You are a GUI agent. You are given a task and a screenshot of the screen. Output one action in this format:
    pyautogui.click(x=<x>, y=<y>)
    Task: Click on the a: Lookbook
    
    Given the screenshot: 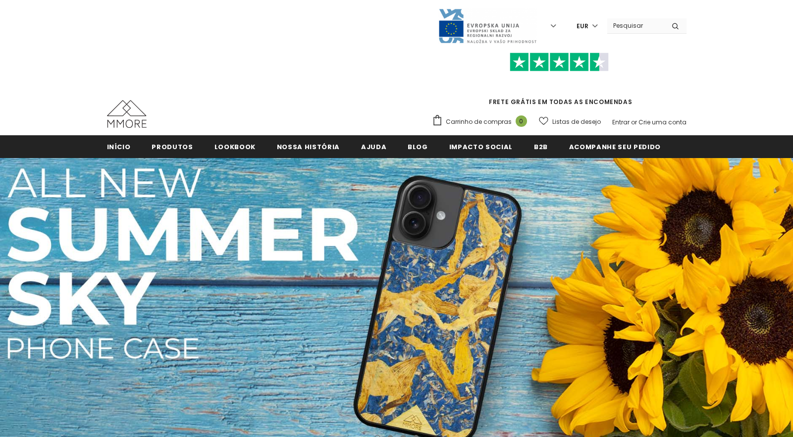 What is the action you would take?
    pyautogui.click(x=235, y=146)
    